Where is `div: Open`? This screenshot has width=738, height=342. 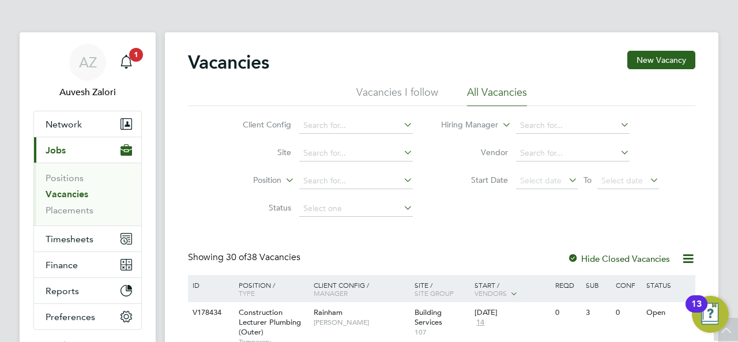
div: Open is located at coordinates (668, 313).